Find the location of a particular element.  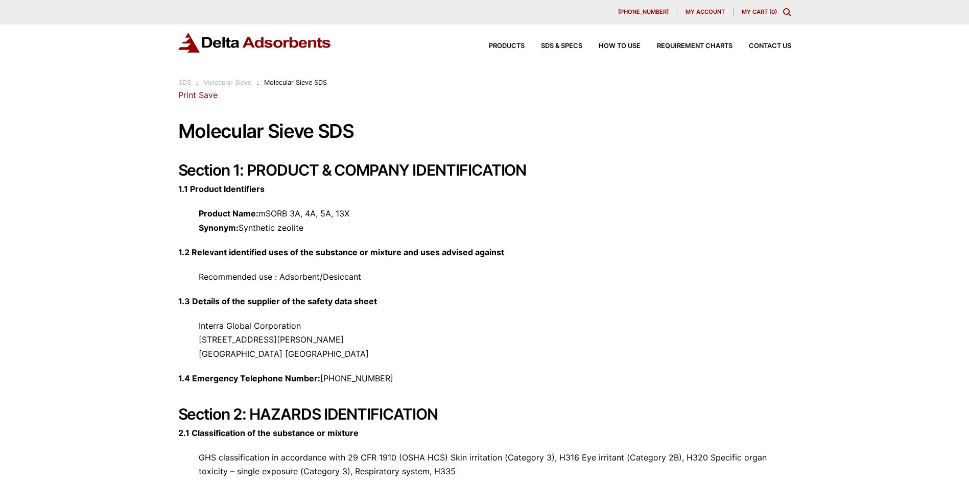

a: Molecular Sieve is located at coordinates (227, 82).